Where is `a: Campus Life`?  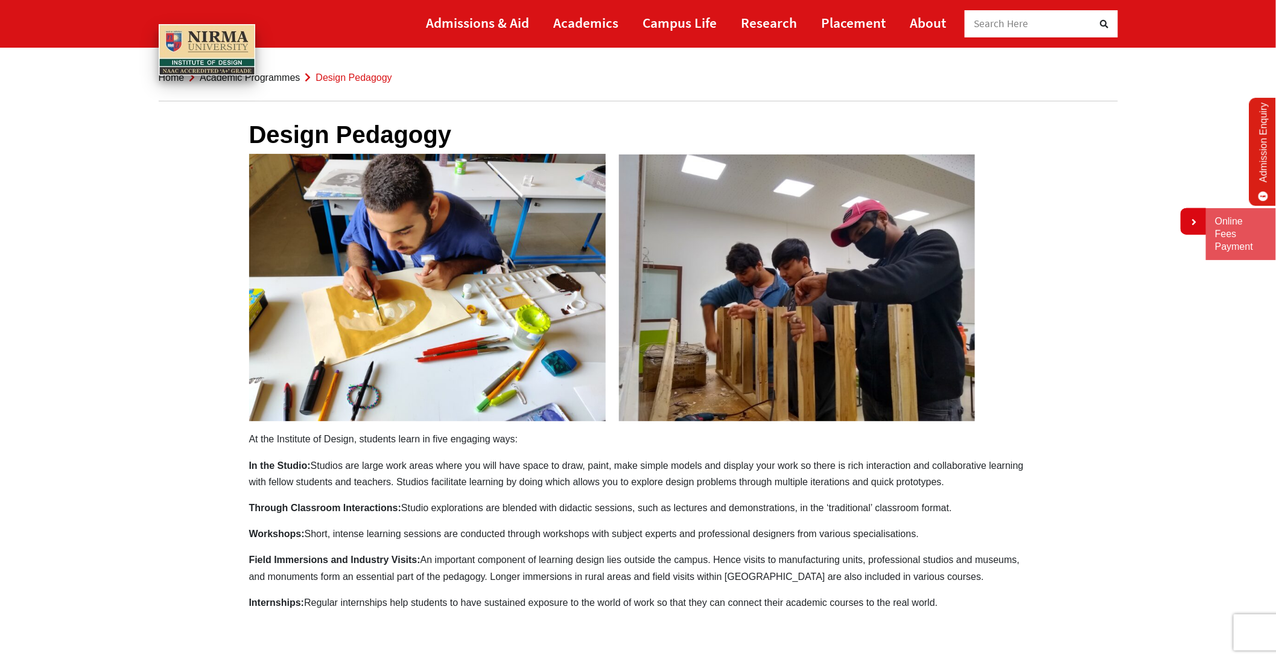 a: Campus Life is located at coordinates (680, 22).